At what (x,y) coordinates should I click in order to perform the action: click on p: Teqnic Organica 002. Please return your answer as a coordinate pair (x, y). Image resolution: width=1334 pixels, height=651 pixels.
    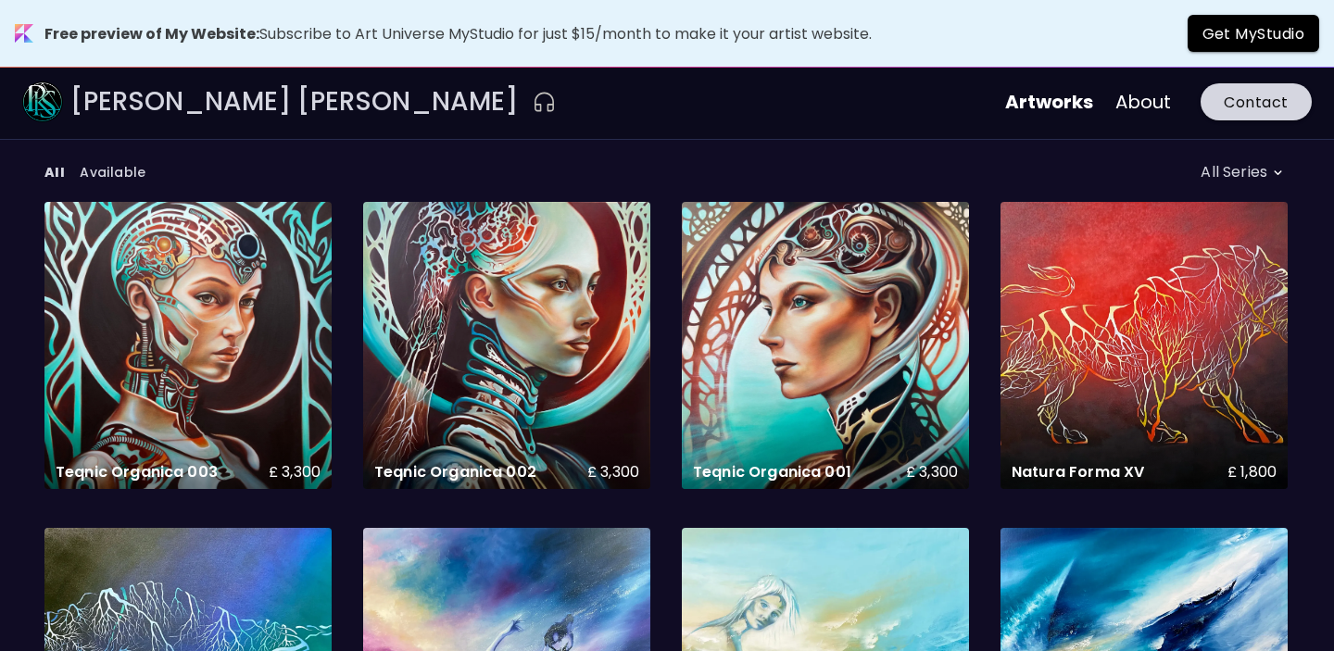
    Looking at the image, I should click on (455, 472).